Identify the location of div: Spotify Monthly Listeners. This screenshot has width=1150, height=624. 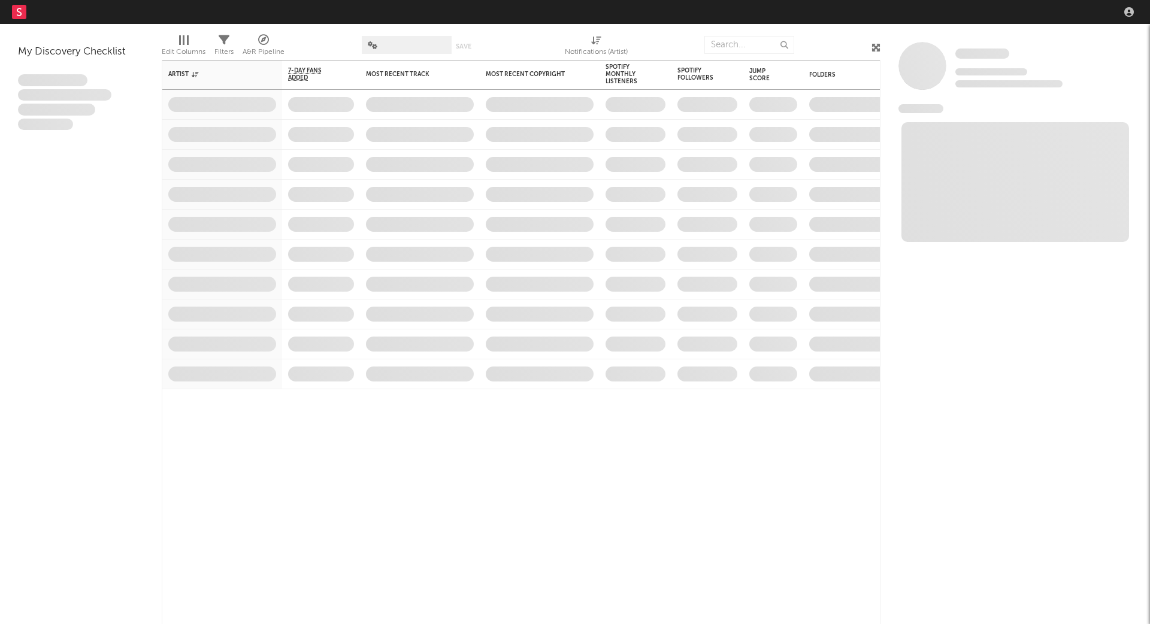
(627, 74).